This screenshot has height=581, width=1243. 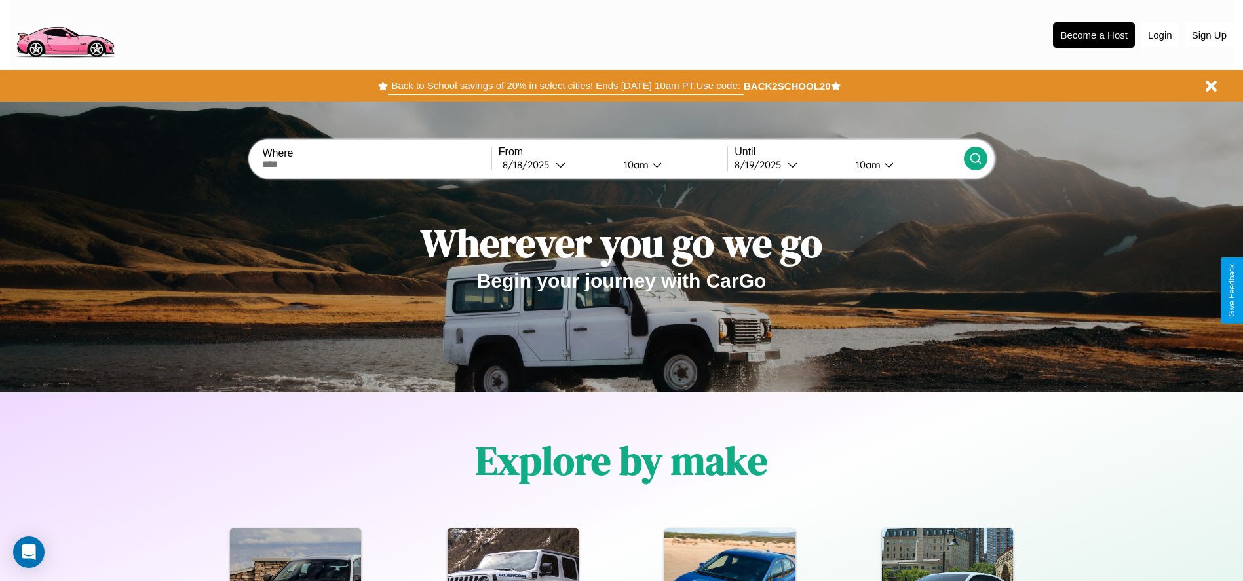 What do you see at coordinates (65, 33) in the screenshot?
I see `img: logo` at bounding box center [65, 33].